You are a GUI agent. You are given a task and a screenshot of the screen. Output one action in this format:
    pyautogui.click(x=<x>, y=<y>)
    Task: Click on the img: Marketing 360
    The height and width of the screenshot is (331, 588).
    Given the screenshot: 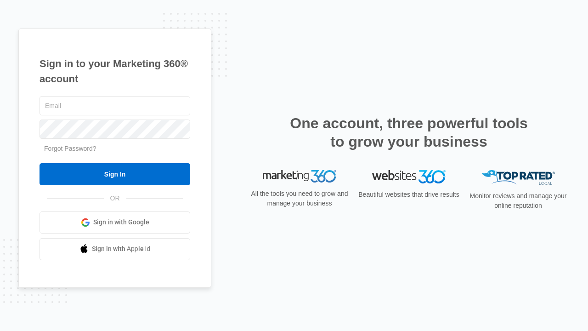 What is the action you would take?
    pyautogui.click(x=299, y=176)
    